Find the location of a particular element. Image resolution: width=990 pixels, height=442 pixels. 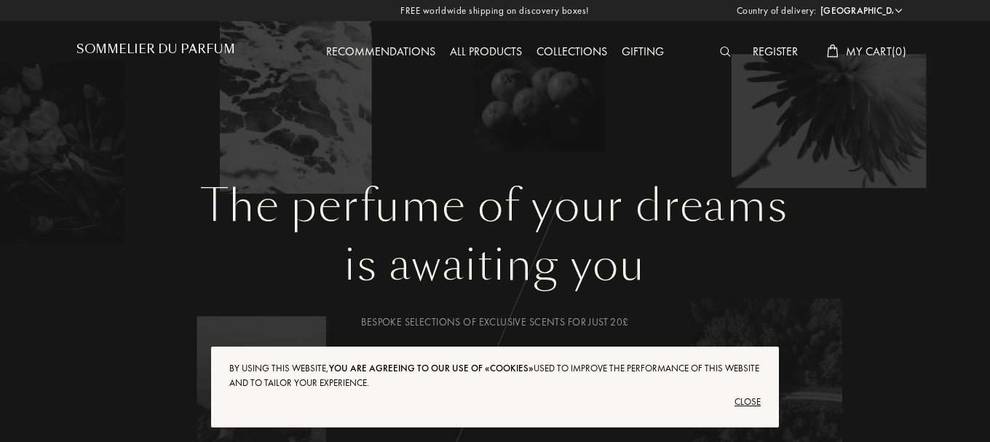

a: Sommelier du Parfum is located at coordinates (156, 52).